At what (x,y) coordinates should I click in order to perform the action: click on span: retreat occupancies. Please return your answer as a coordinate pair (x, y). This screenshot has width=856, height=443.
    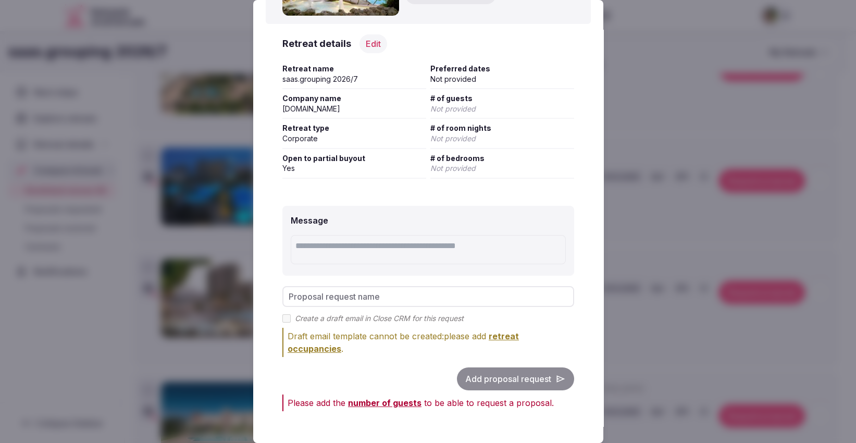
    Looking at the image, I should click on (403, 342).